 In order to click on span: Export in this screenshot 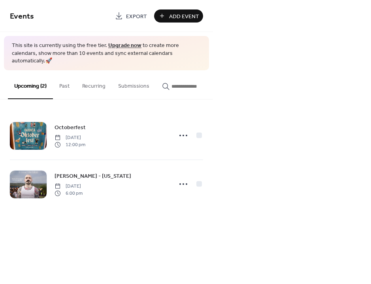, I will do `click(136, 16)`.